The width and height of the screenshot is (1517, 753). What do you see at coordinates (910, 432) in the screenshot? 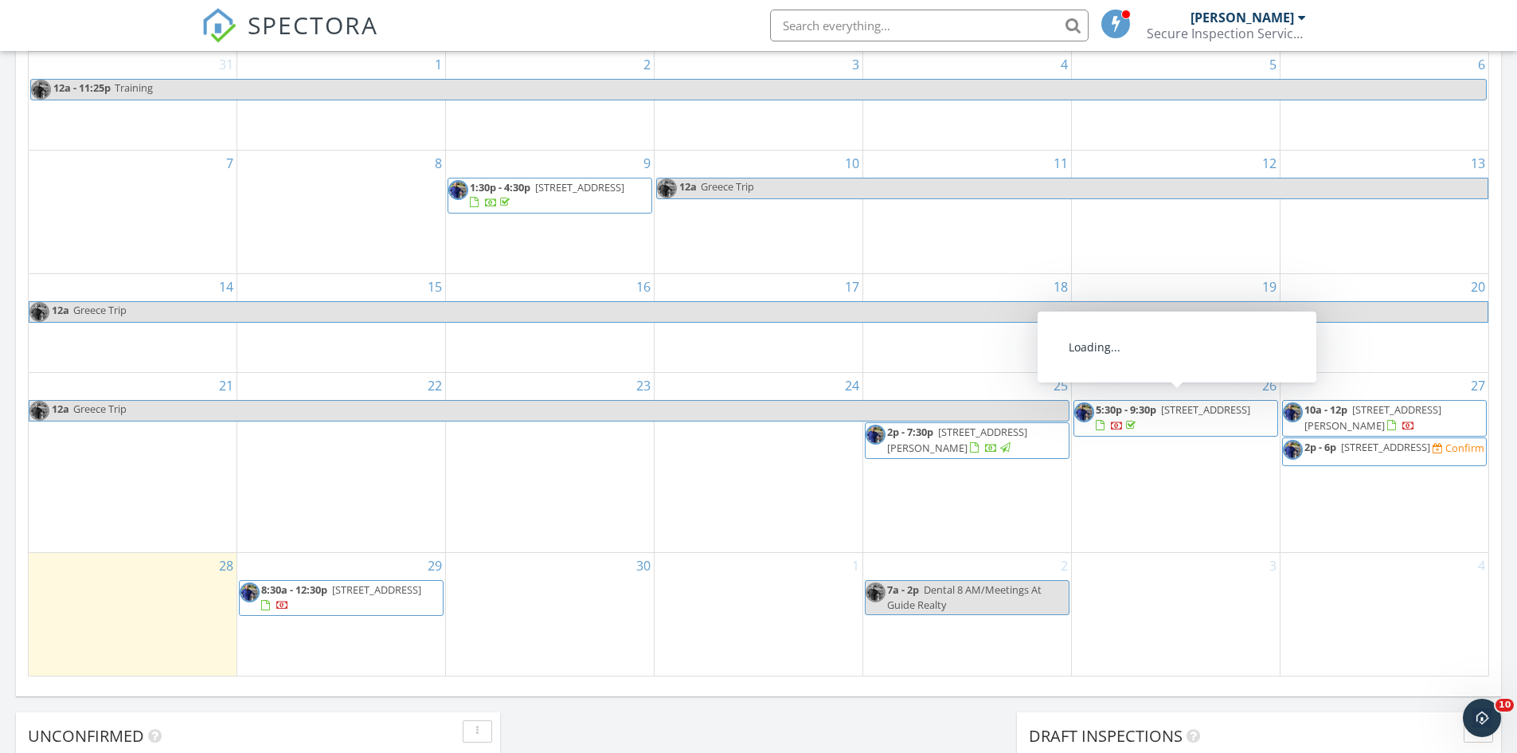
I see `span: 2p - 7:30p` at bounding box center [910, 432].